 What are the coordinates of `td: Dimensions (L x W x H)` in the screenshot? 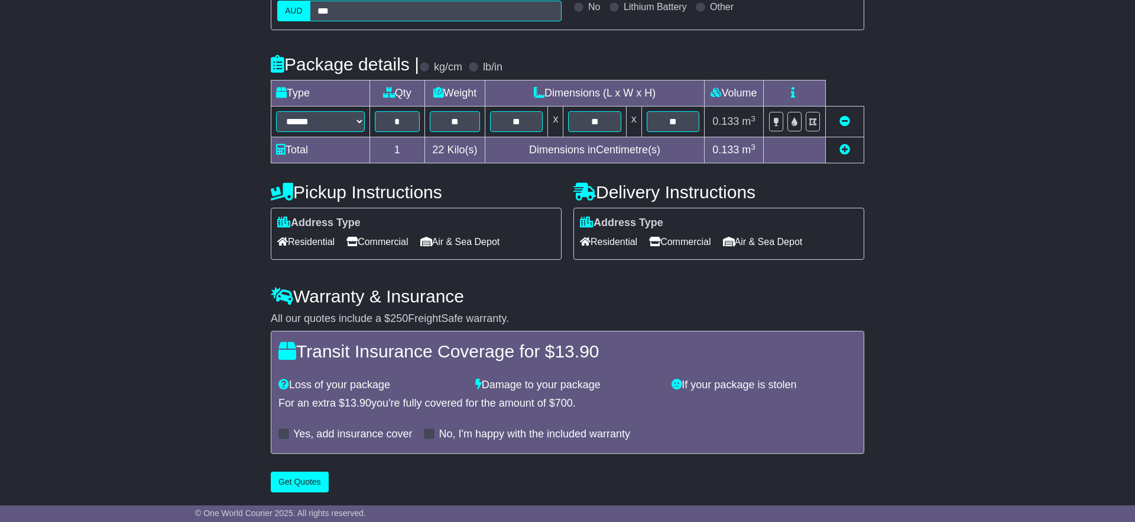 It's located at (595, 93).